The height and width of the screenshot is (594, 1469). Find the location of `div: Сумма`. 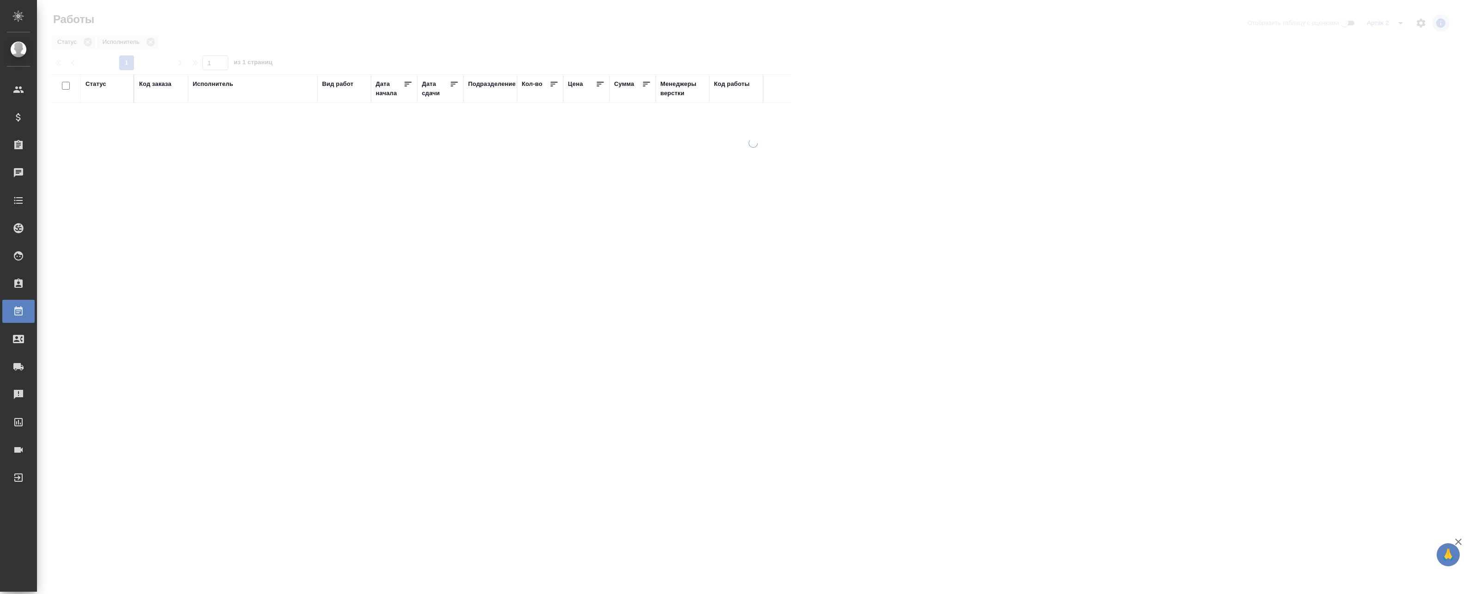

div: Сумма is located at coordinates (624, 84).